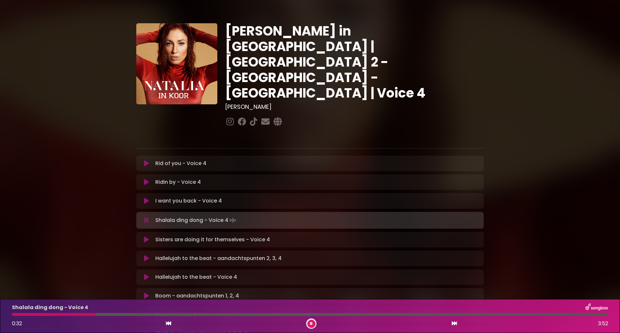 The image size is (620, 333). What do you see at coordinates (218, 258) in the screenshot?
I see `p: Hallelujah to the beat - aandachtspunten 2, 3, 4` at bounding box center [218, 258].